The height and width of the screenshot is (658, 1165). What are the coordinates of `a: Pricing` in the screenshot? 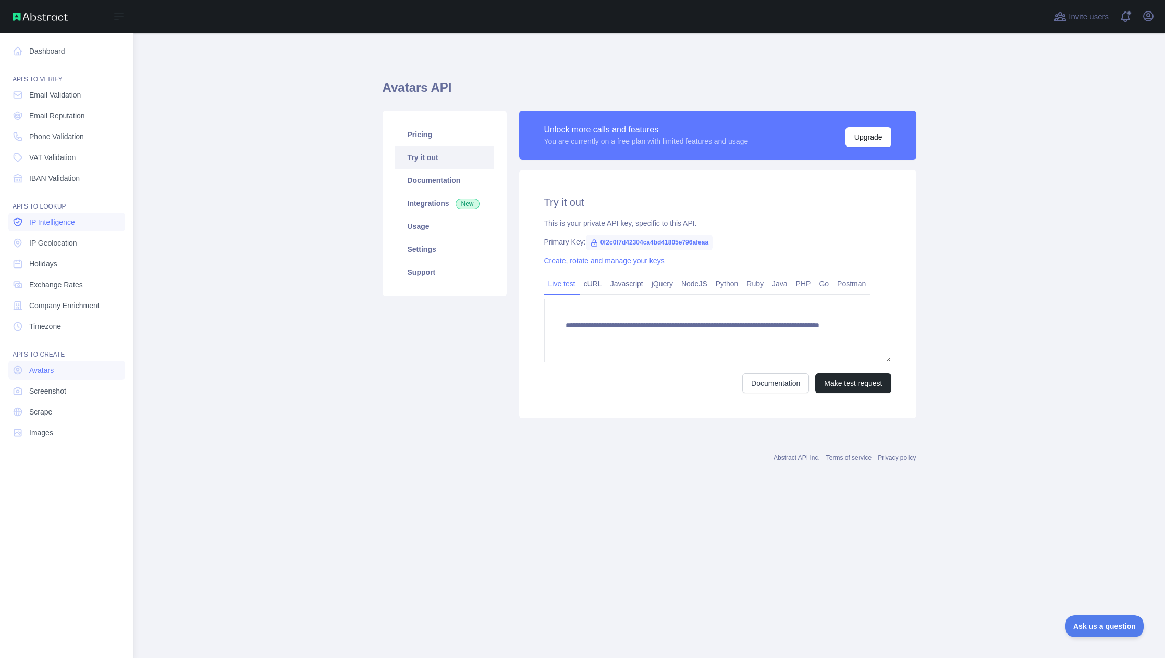 It's located at (444, 134).